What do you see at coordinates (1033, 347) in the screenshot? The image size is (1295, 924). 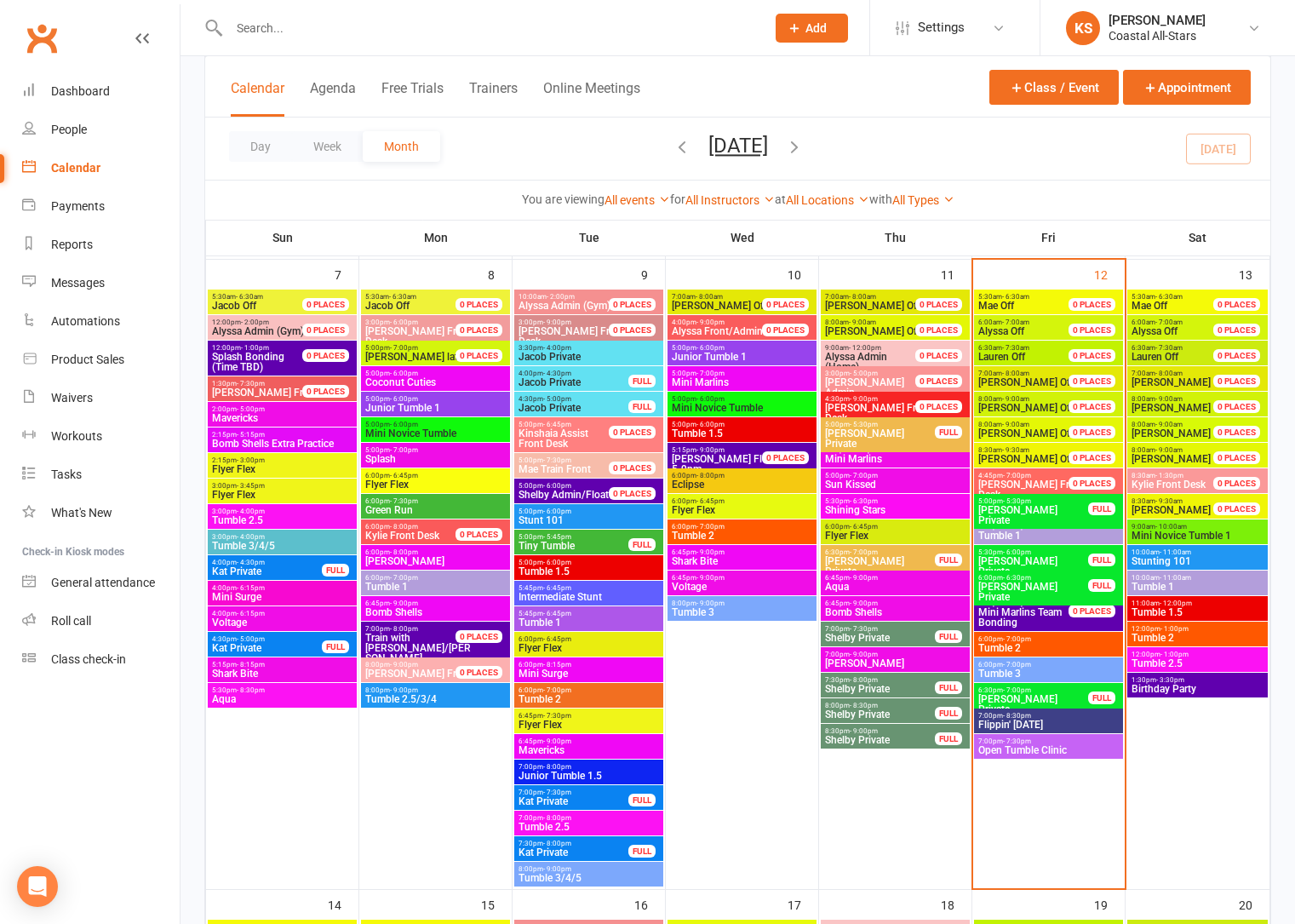 I see `span: 6:30am` at bounding box center [1033, 347].